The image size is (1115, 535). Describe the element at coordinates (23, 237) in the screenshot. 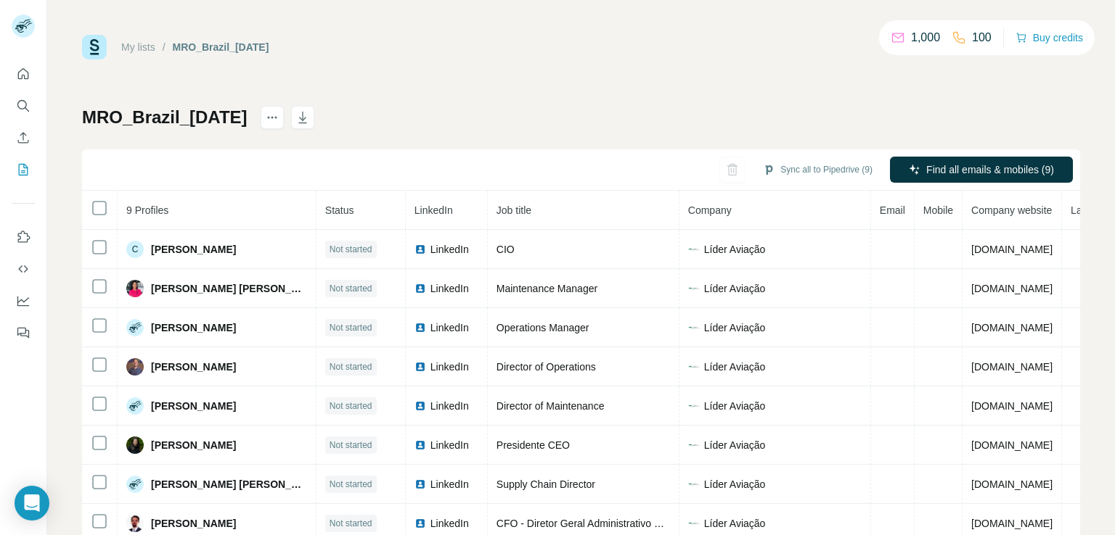

I see `button: Use Surfe on LinkedIn` at that location.